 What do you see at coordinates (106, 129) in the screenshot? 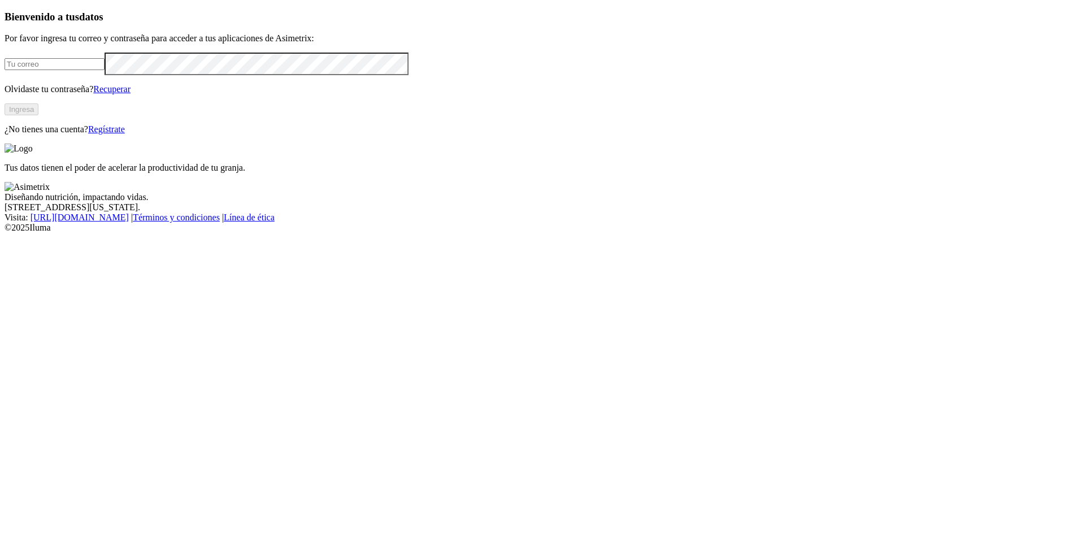
I see `a: Regístrate` at bounding box center [106, 129].